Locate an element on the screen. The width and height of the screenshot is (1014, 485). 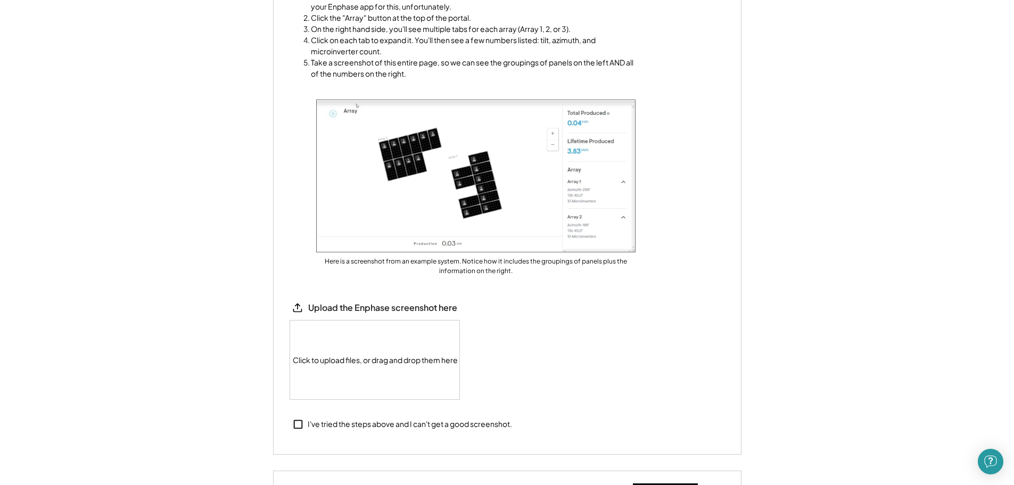
div: Upload the Enphase screenshot here is located at coordinates (383, 308).